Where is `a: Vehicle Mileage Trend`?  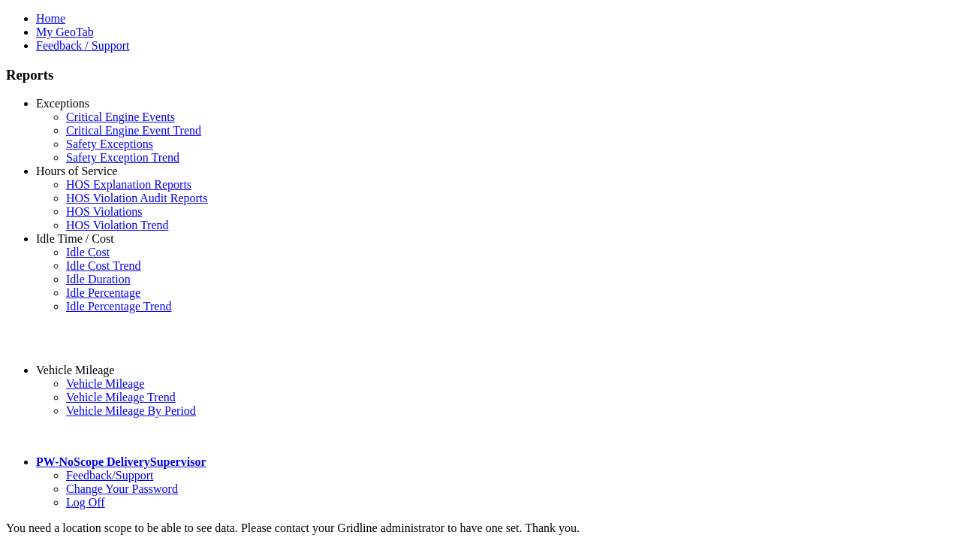 a: Vehicle Mileage Trend is located at coordinates (121, 397).